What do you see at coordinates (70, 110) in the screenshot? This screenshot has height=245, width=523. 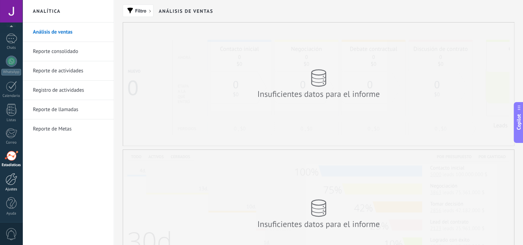 I see `a: Reporte de llamadas` at bounding box center [70, 110].